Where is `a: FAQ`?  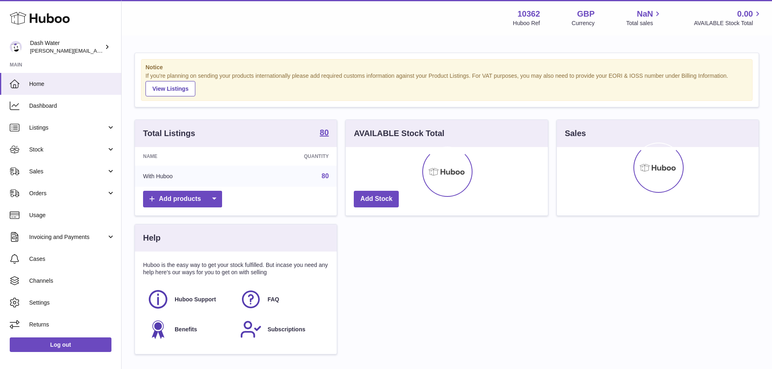 a: FAQ is located at coordinates (282, 299).